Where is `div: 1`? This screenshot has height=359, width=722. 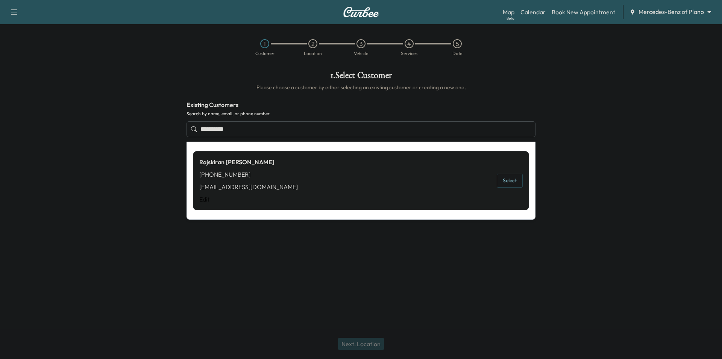
div: 1 is located at coordinates (265, 44).